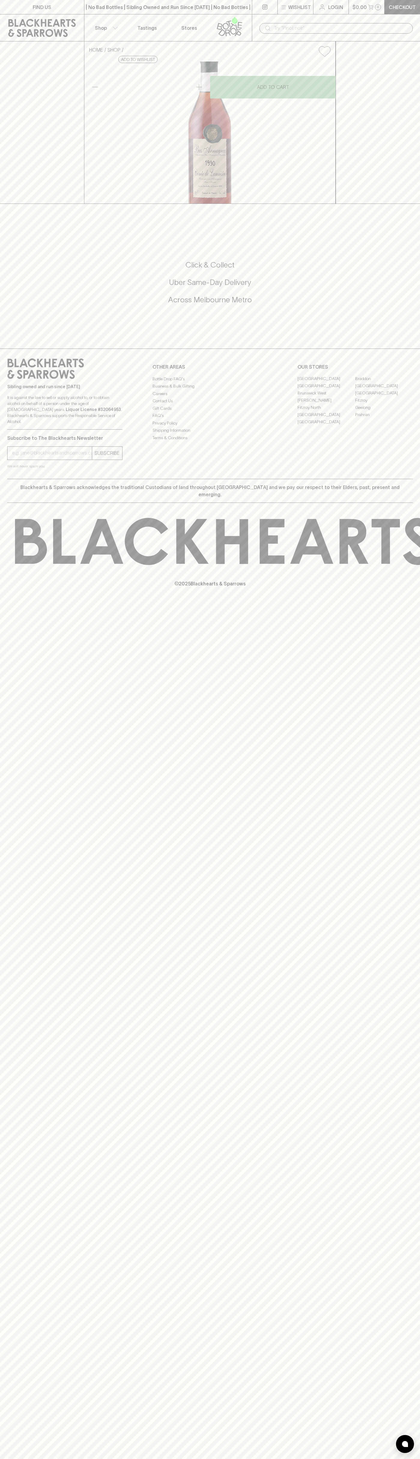  What do you see at coordinates (360, 7) in the screenshot?
I see `p: $0.00` at bounding box center [360, 7].